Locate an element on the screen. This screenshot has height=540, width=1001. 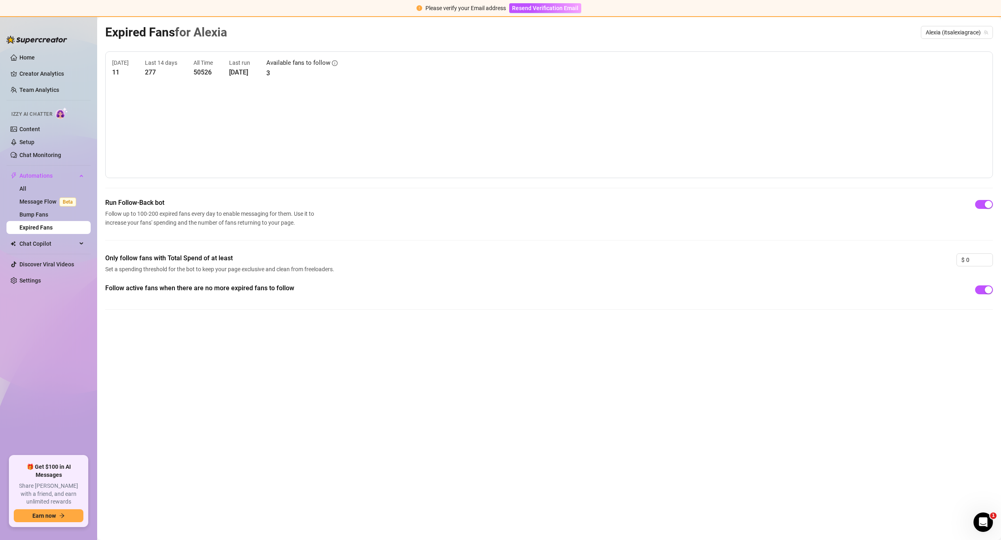
a: Setup is located at coordinates (27, 142).